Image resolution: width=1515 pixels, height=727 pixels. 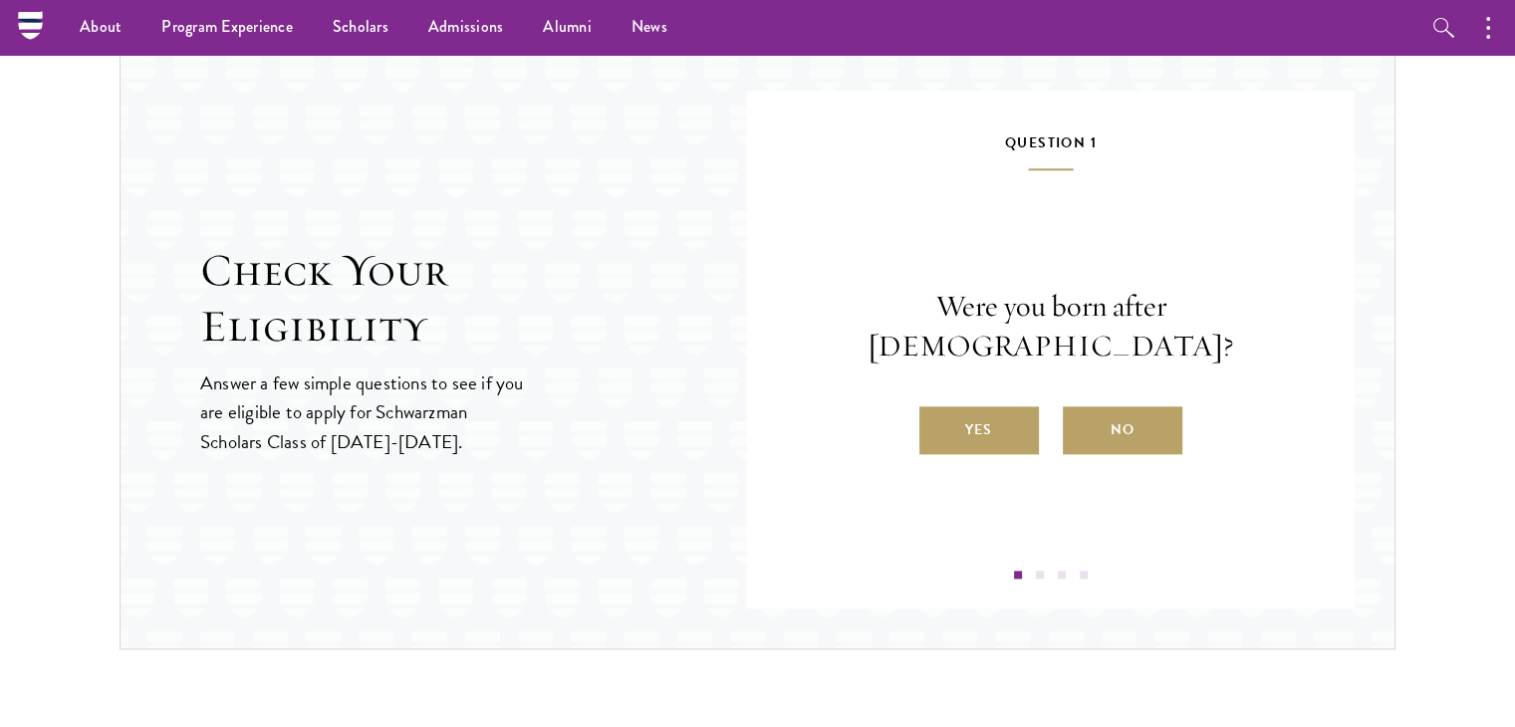 What do you see at coordinates (473, 299) in the screenshot?
I see `h2: Check Your Eligibility` at bounding box center [473, 299].